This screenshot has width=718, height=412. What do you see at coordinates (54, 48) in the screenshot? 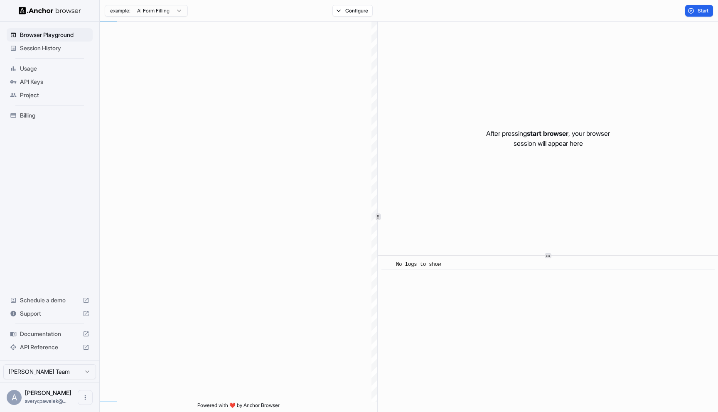
I see `span: Session History` at bounding box center [54, 48].